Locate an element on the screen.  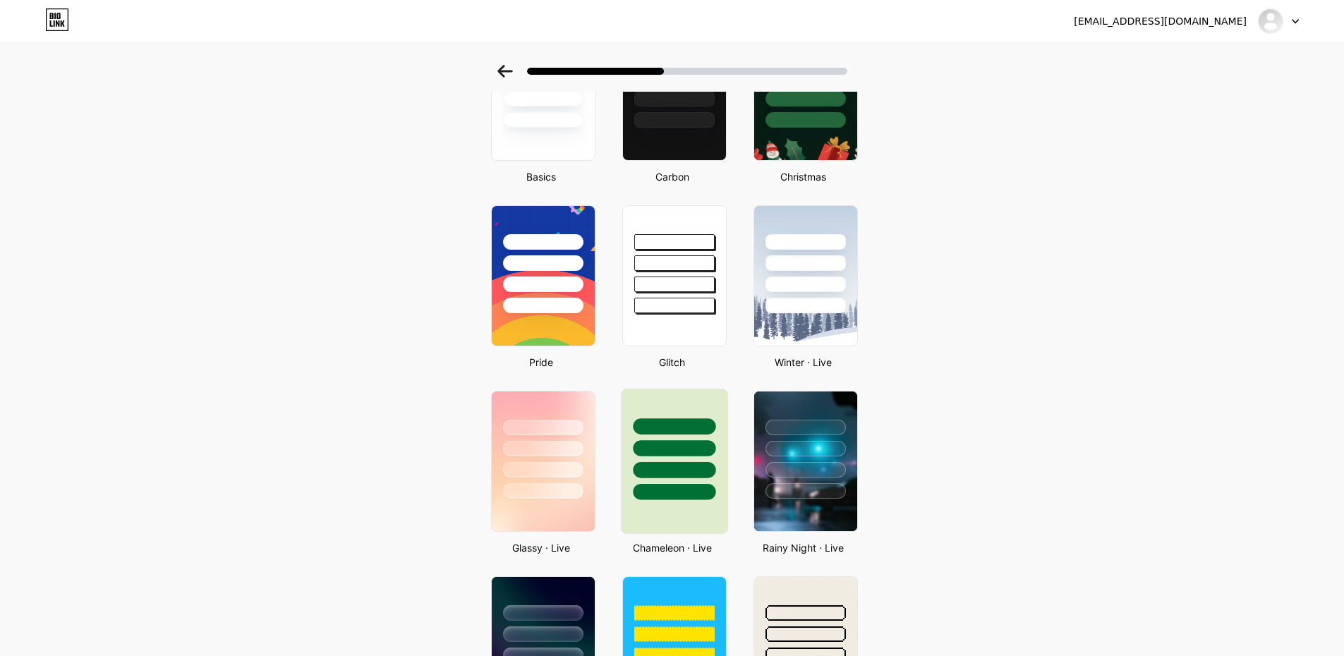
div: Winter · Live is located at coordinates (804, 362).